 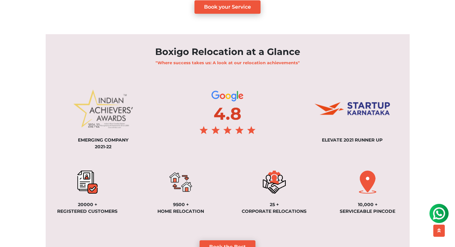 I want to click on div: Registered Customers, so click(x=88, y=211).